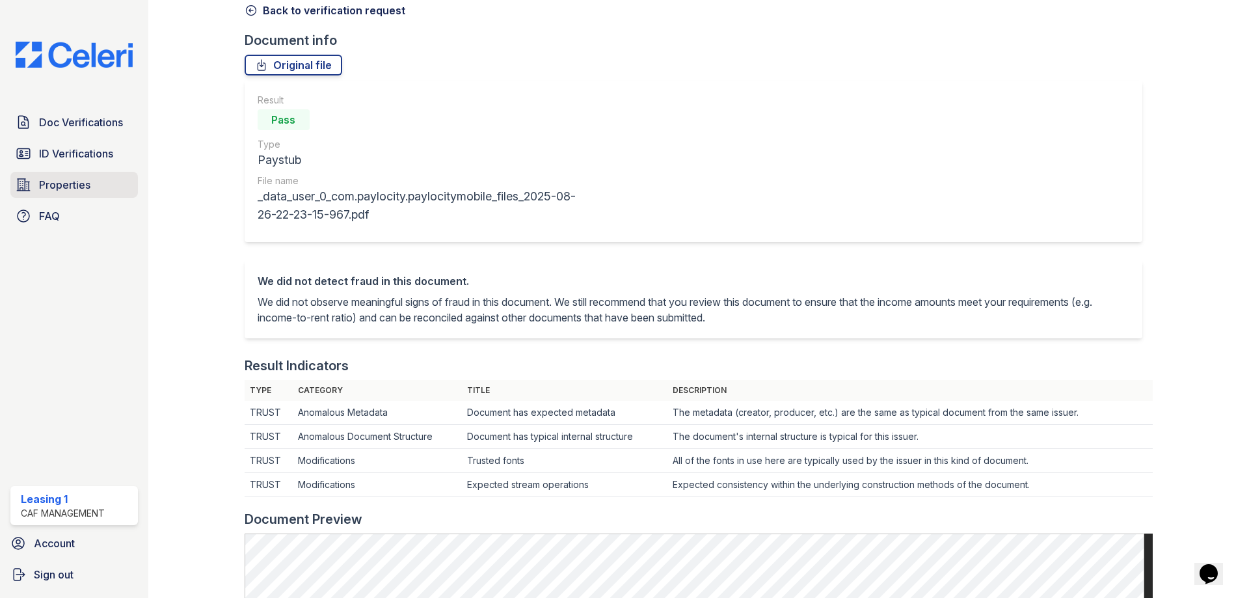  Describe the element at coordinates (377, 437) in the screenshot. I see `td: Anomalous Document Structure` at that location.